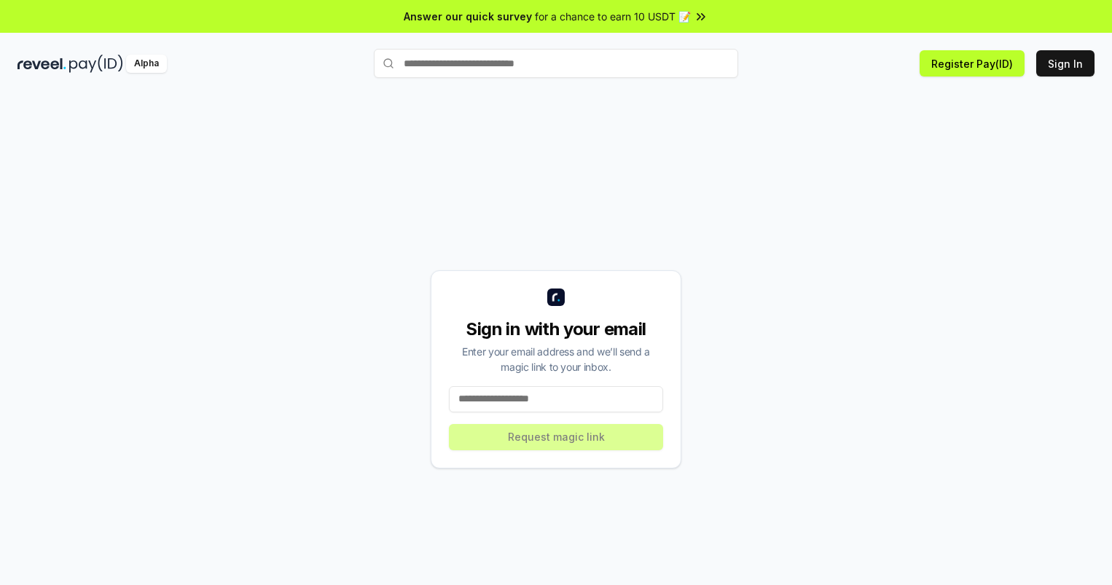 Image resolution: width=1112 pixels, height=585 pixels. What do you see at coordinates (973, 63) in the screenshot?
I see `button: Register Pay(ID)` at bounding box center [973, 63].